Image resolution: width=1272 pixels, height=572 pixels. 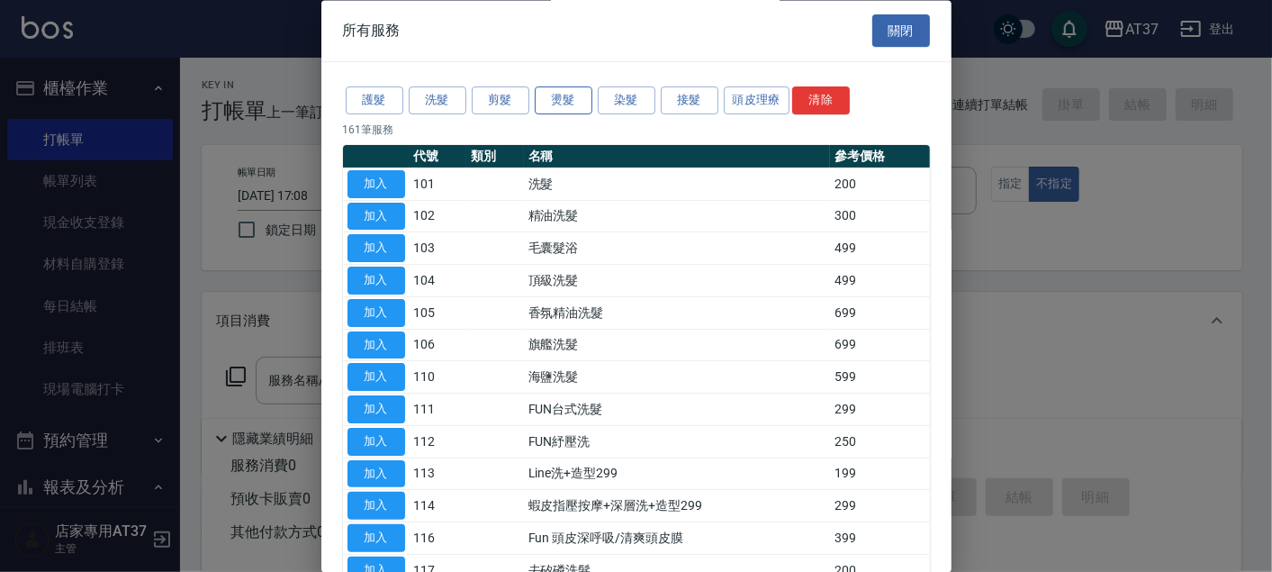 What do you see at coordinates (438, 281) in the screenshot?
I see `td: 104` at bounding box center [438, 281].